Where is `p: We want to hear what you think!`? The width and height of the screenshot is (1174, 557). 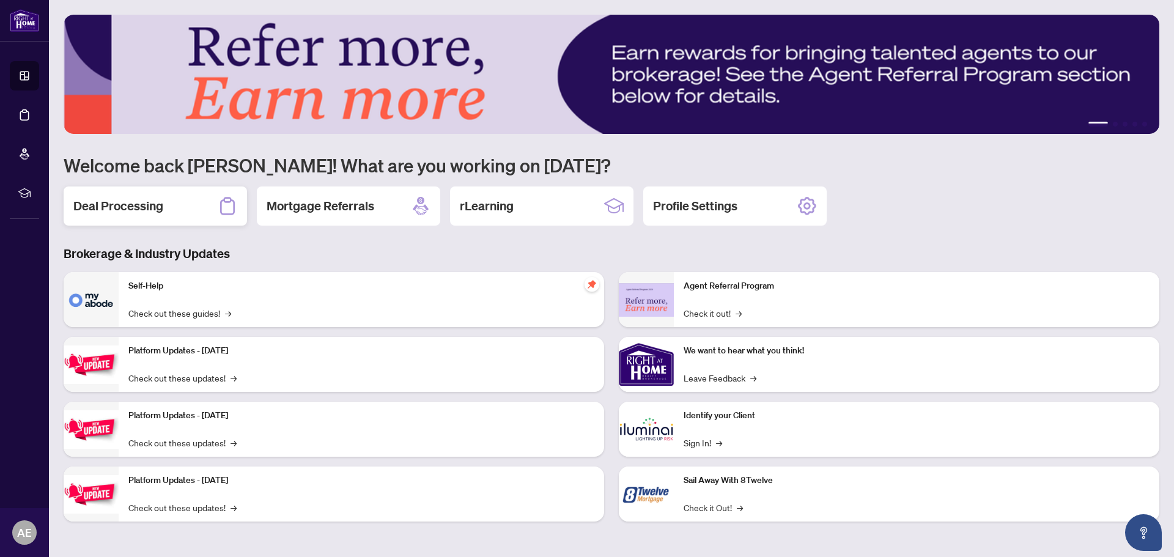 p: We want to hear what you think! is located at coordinates (917, 351).